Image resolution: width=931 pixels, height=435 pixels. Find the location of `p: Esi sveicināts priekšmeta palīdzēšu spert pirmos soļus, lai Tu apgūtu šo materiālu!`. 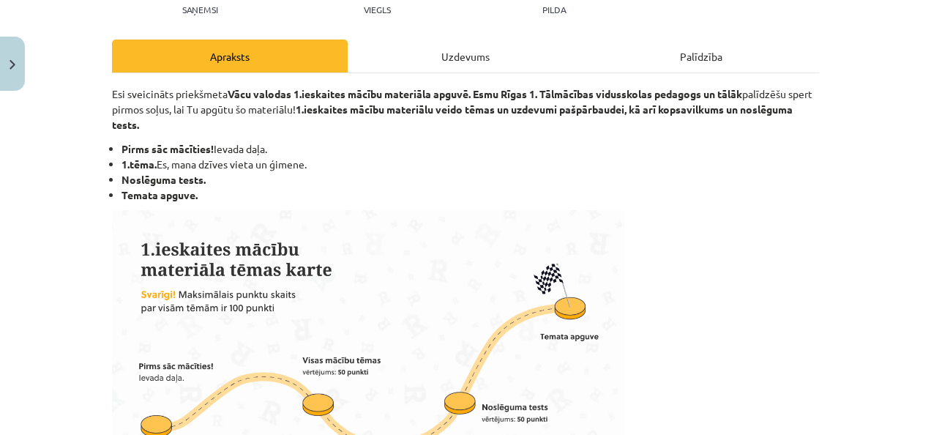

p: Esi sveicināts priekšmeta palīdzēšu spert pirmos soļus, lai Tu apgūtu šo materiālu! is located at coordinates (466, 109).